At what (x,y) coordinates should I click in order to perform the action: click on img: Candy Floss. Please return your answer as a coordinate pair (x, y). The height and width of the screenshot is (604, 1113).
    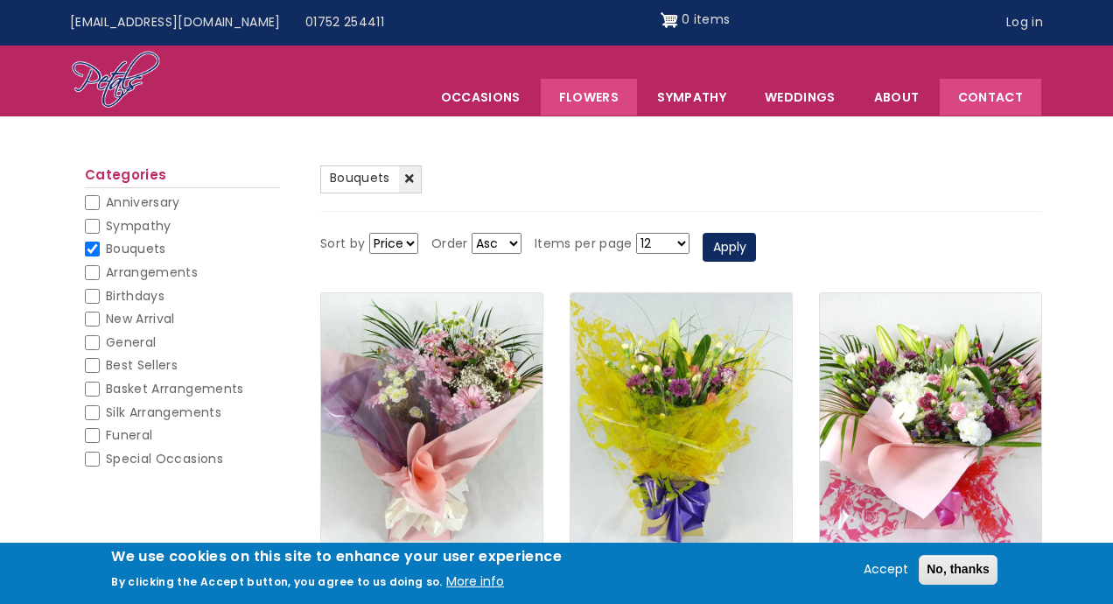
    Looking at the image, I should click on (431, 422).